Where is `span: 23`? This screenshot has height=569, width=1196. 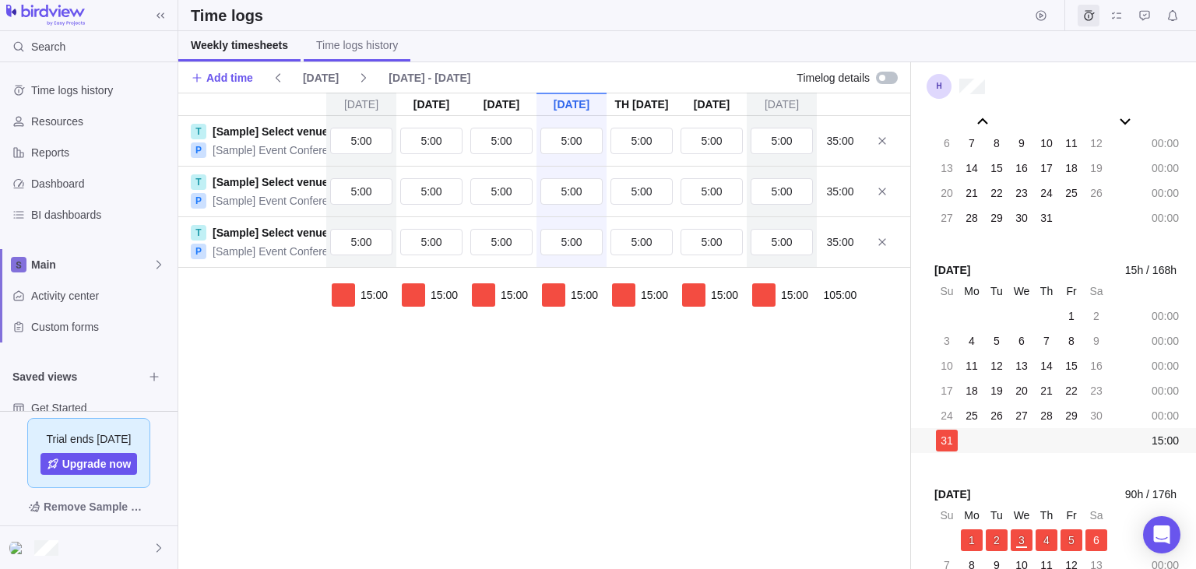 span: 23 is located at coordinates (1096, 391).